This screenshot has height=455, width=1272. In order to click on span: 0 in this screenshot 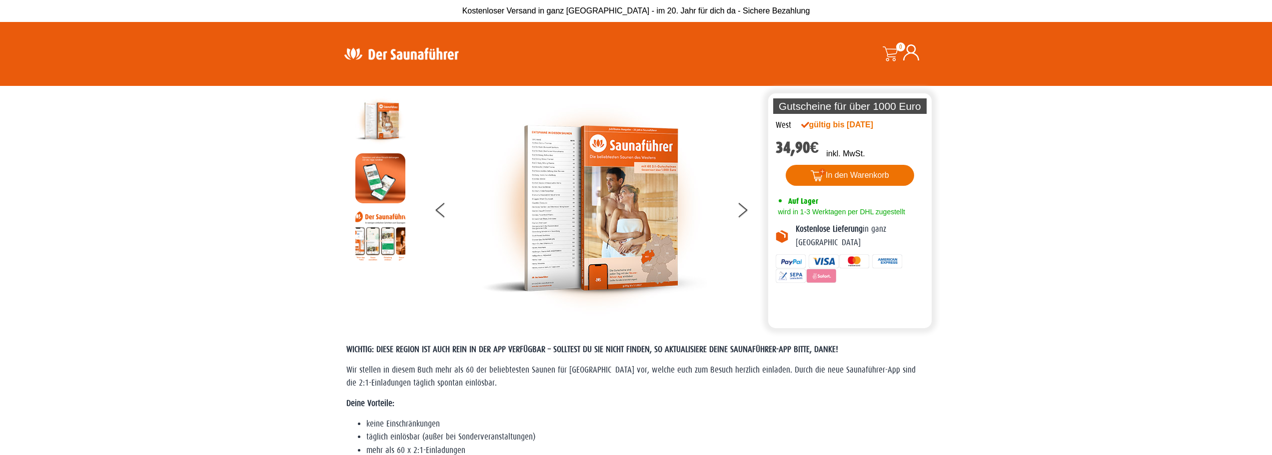, I will do `click(901, 47)`.